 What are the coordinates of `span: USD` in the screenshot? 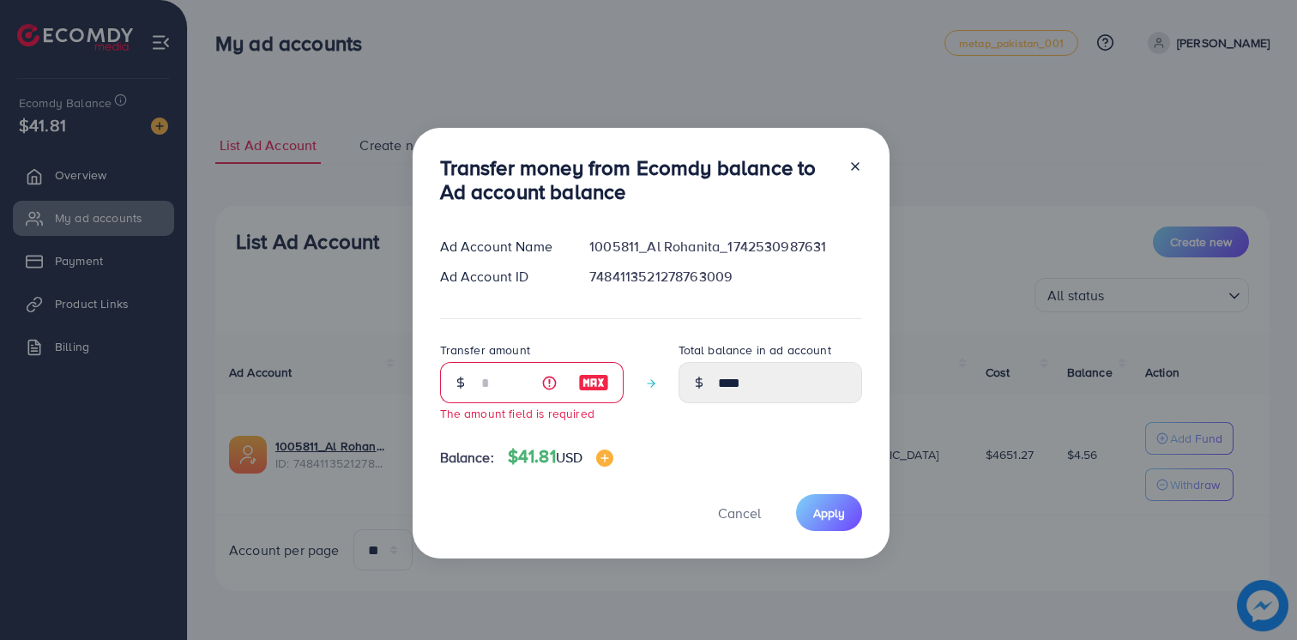 It's located at (569, 457).